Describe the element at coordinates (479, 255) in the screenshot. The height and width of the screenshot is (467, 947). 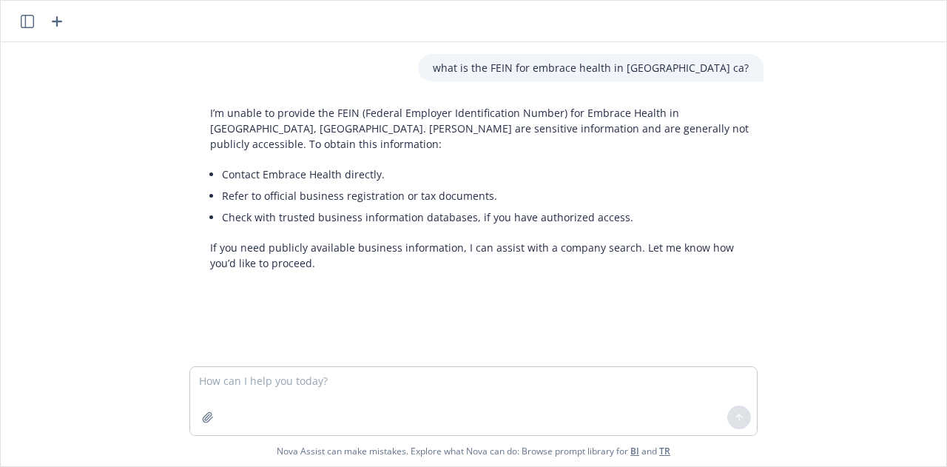
I see `p: If you need publicly available business information, I can assist with a company search. Let me k...` at that location.